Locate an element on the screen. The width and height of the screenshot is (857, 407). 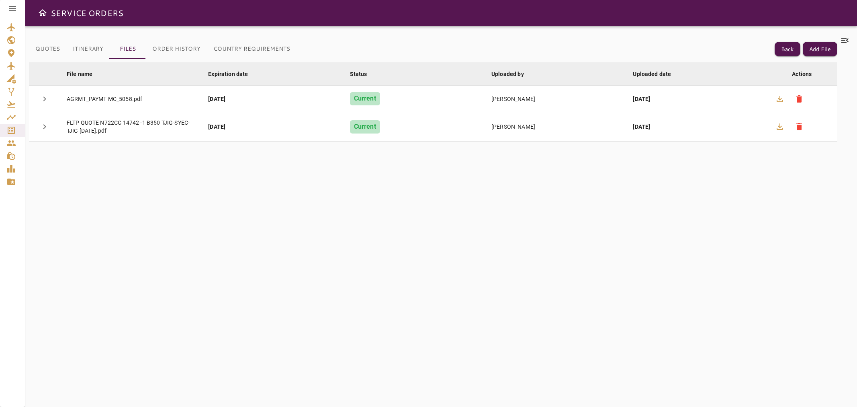
div: File name is located at coordinates (80, 74).